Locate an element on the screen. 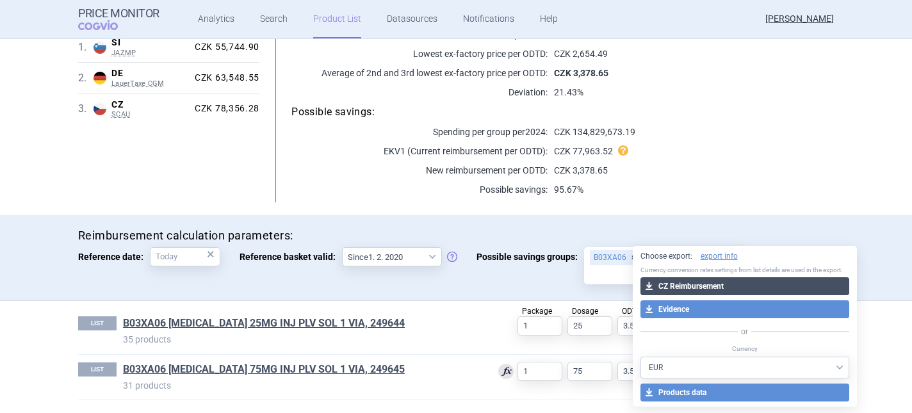 This screenshot has width=912, height=413. span: 1 . is located at coordinates (86, 47).